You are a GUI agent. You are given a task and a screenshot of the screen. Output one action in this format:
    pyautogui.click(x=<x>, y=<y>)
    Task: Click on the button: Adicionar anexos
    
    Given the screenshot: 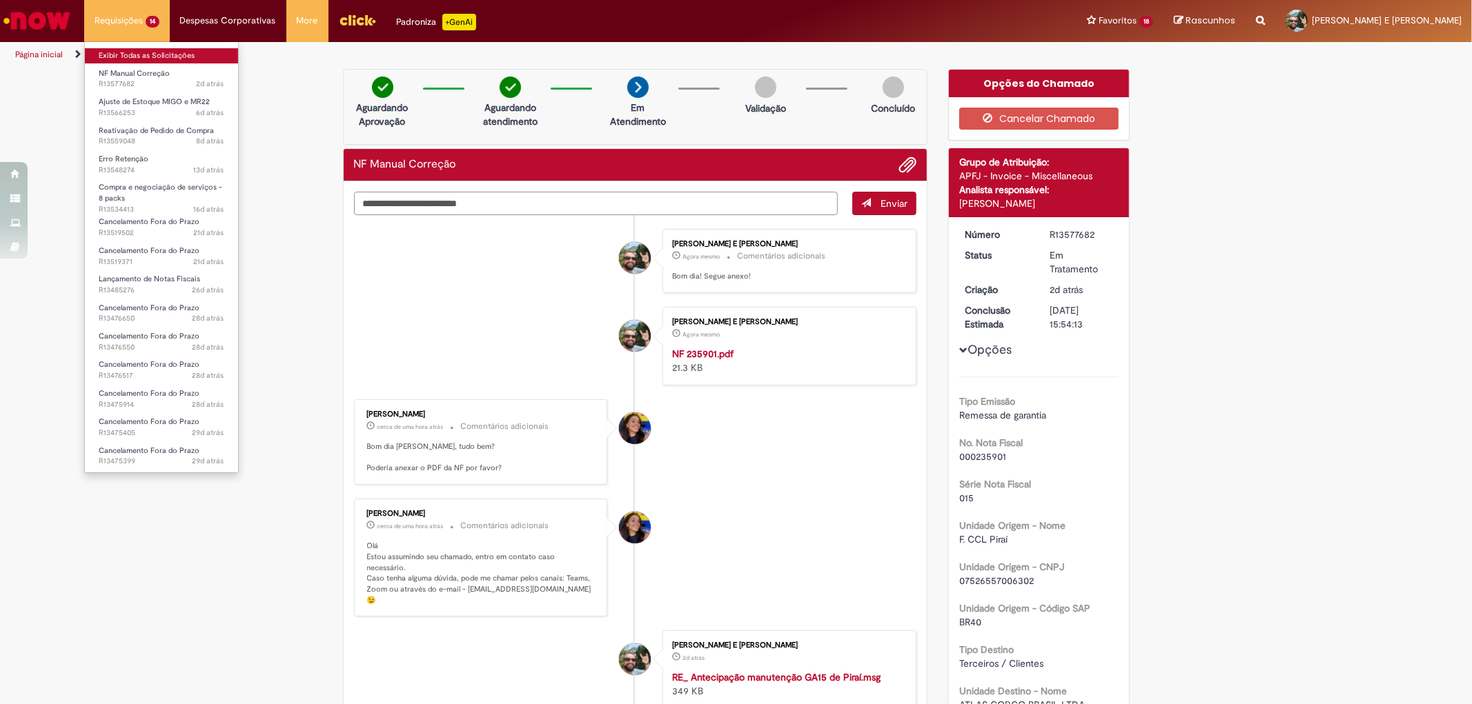 What is the action you would take?
    pyautogui.click(x=907, y=165)
    